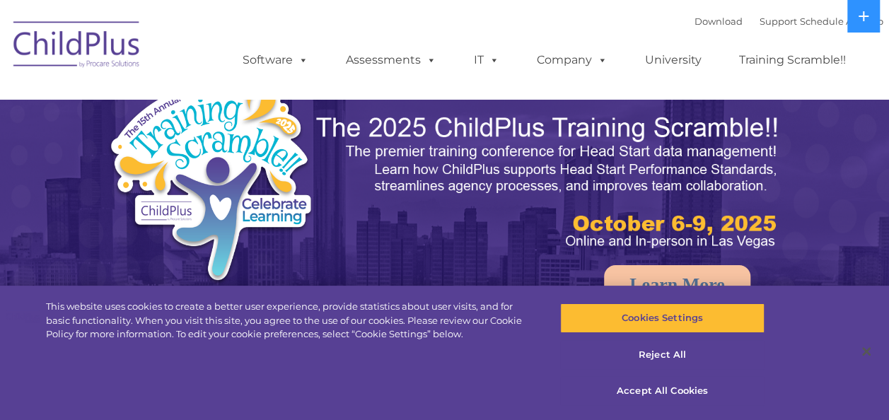  What do you see at coordinates (487, 60) in the screenshot?
I see `a: IT` at bounding box center [487, 60].